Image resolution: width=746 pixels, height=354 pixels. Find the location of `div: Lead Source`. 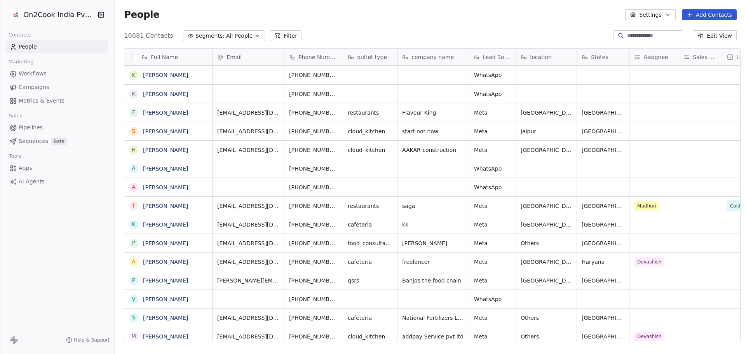

div: Lead Source is located at coordinates (492, 57).